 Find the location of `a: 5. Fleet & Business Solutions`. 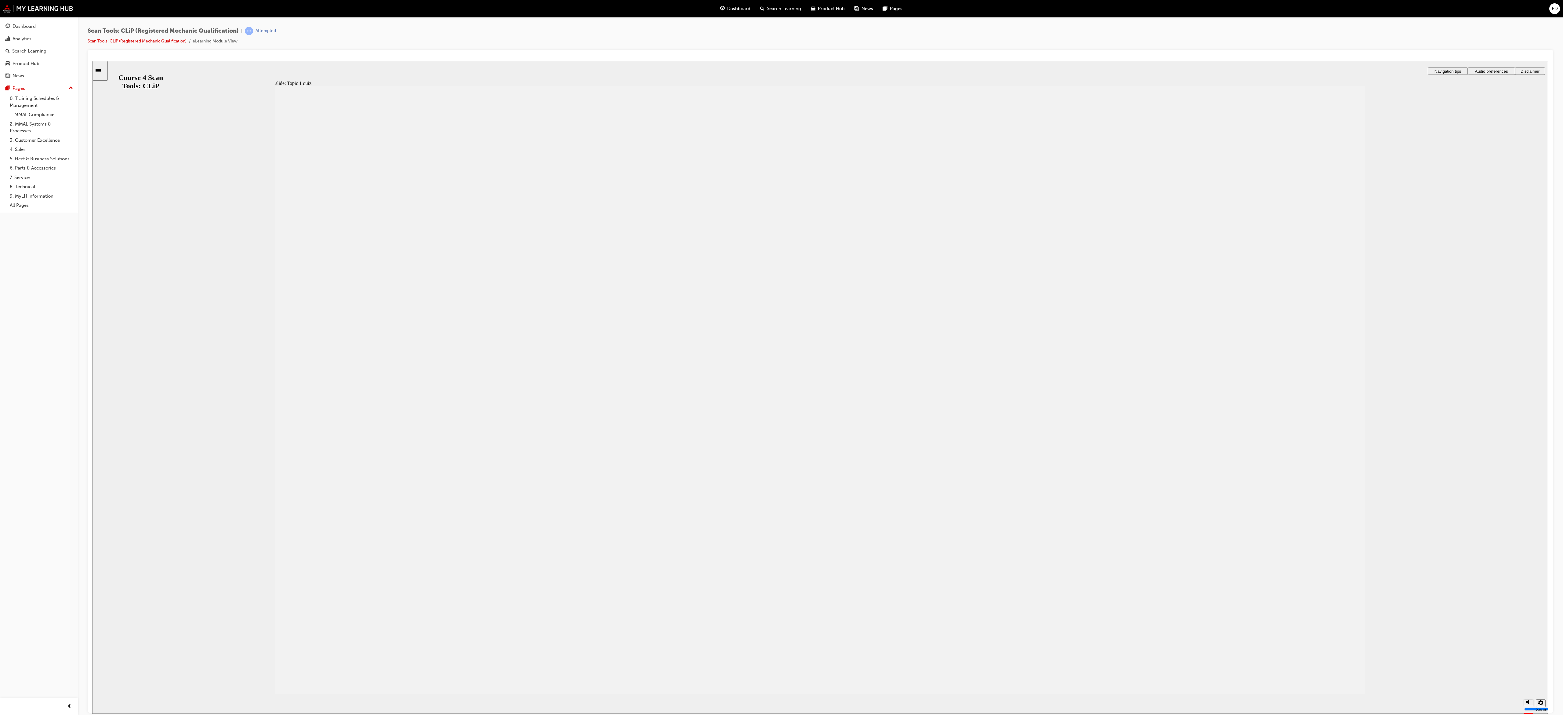

a: 5. Fleet & Business Solutions is located at coordinates (41, 159).